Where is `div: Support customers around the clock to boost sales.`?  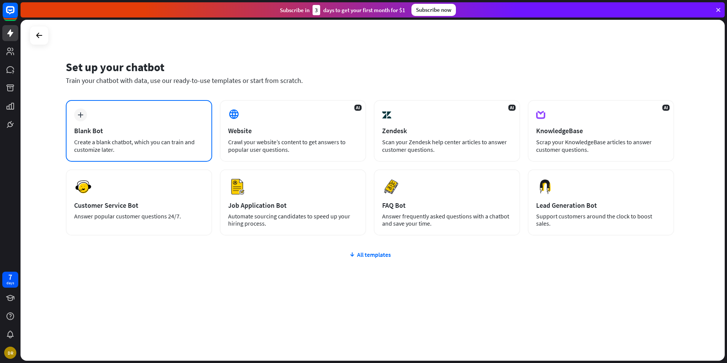
div: Support customers around the clock to boost sales. is located at coordinates (601, 220).